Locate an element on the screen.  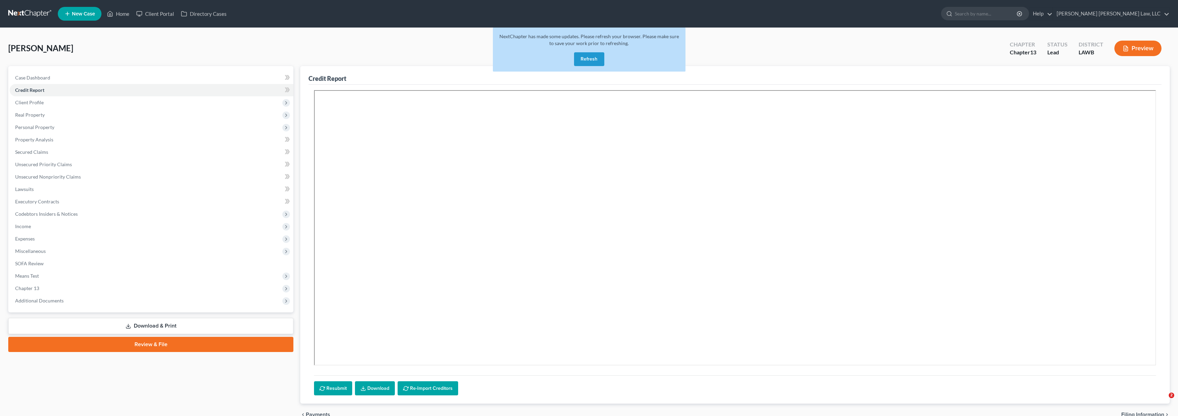
div: District is located at coordinates (1091, 44).